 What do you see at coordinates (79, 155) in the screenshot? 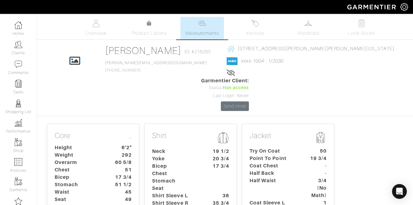
I see `dt: Weight` at bounding box center [79, 155].